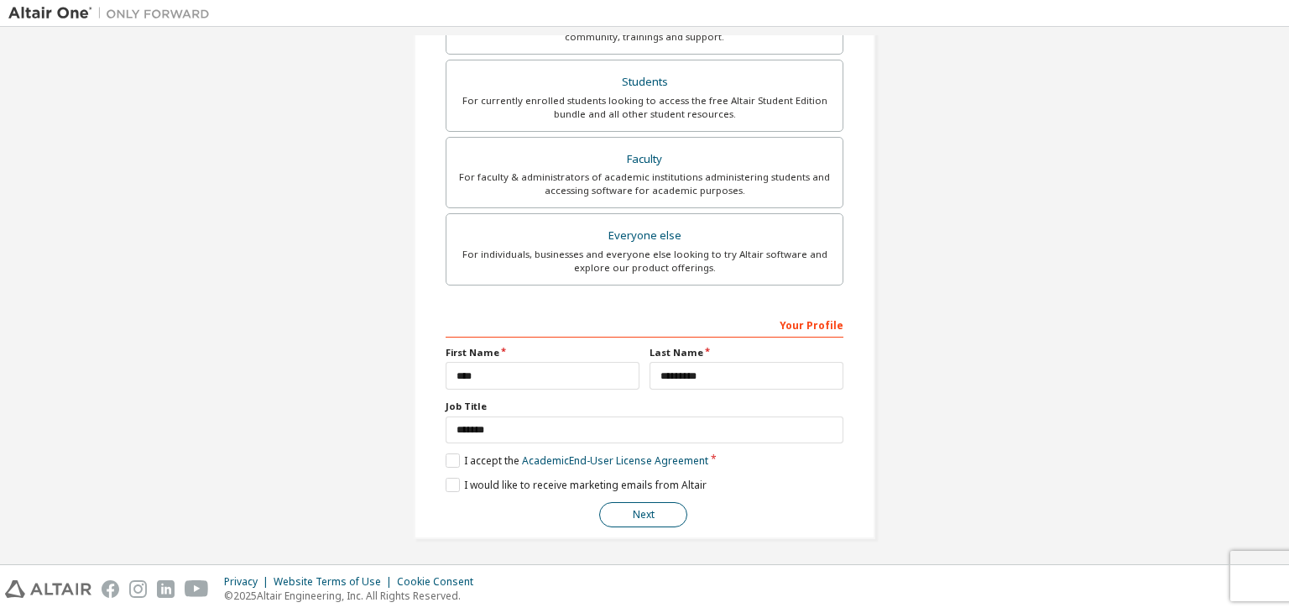 This screenshot has width=1289, height=613. I want to click on a: Academic End-User License Agreement, so click(615, 460).